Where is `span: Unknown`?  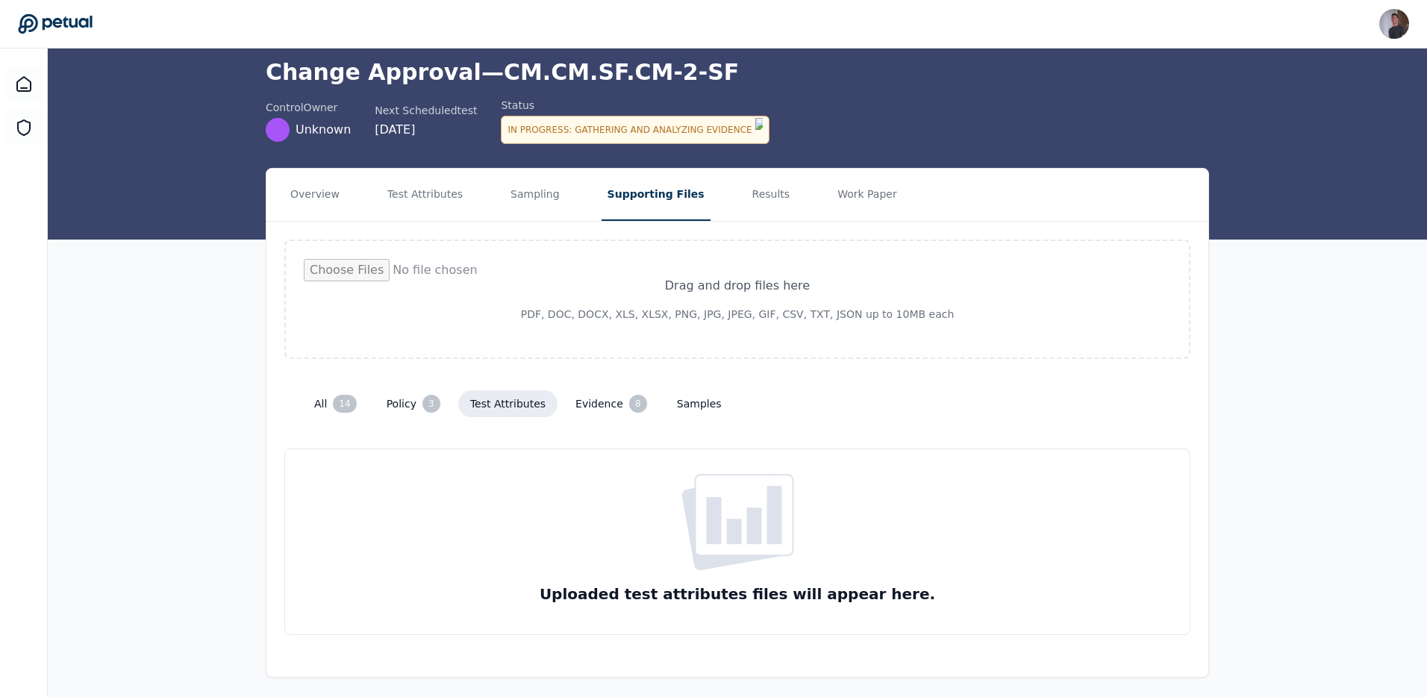 span: Unknown is located at coordinates (323, 130).